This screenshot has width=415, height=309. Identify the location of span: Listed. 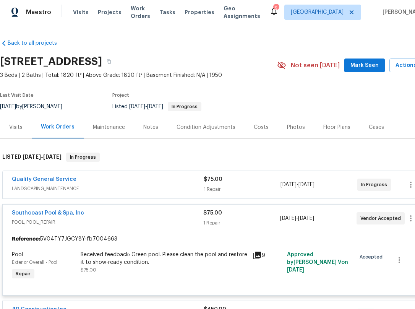
(157, 107).